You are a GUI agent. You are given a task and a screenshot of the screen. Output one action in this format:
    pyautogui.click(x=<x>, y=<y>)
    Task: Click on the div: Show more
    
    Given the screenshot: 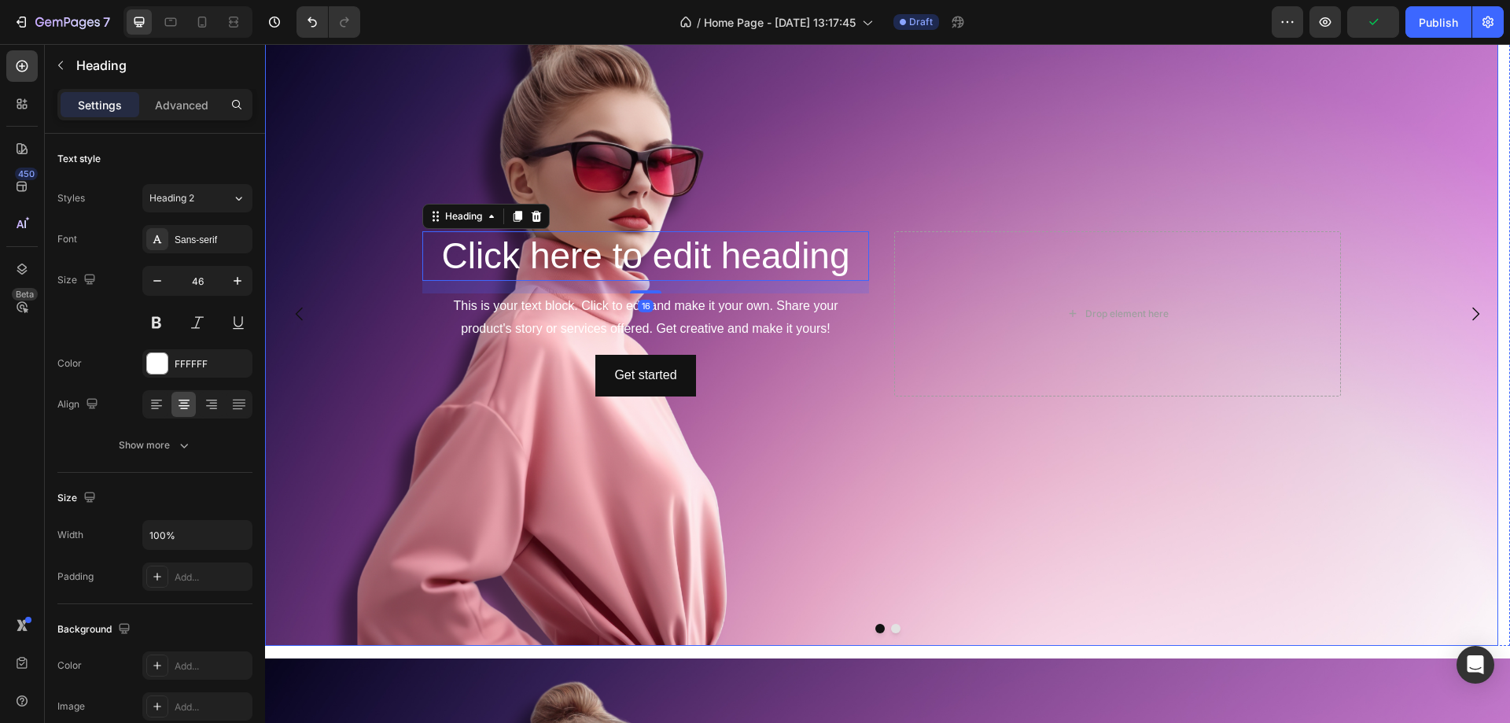 What is the action you would take?
    pyautogui.click(x=155, y=445)
    